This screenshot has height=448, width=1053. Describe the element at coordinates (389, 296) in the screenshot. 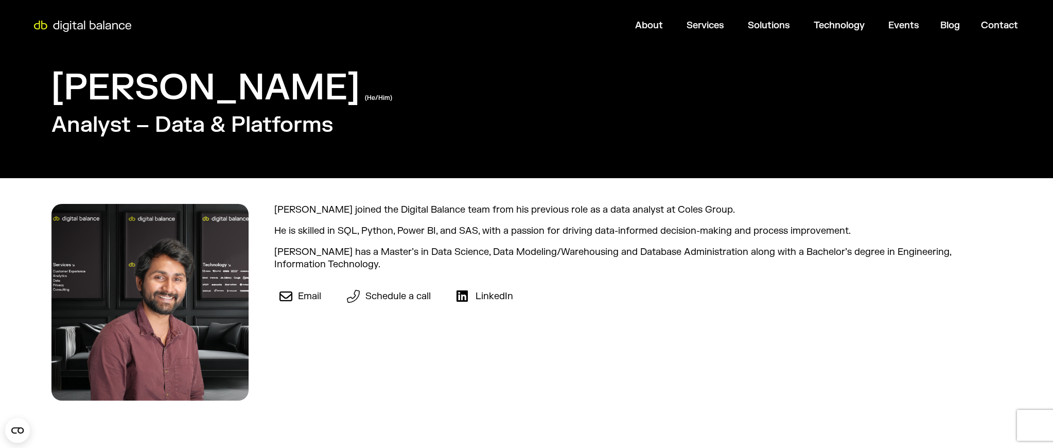

I see `a: Schedule a call` at that location.